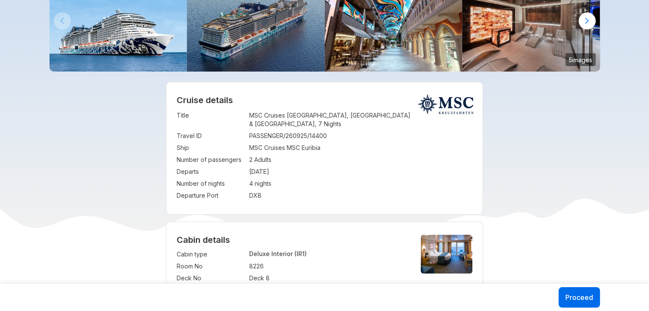  I want to click on td: 2 Adults, so click(360, 160).